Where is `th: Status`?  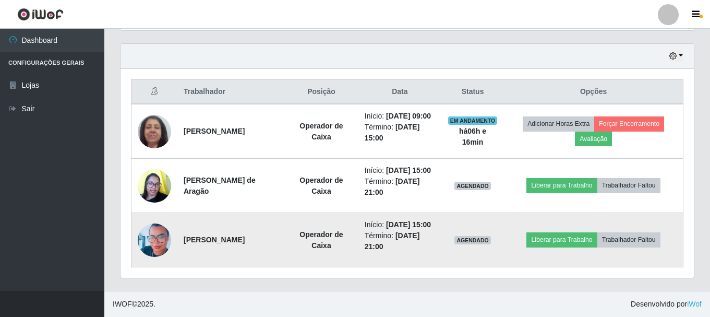
th: Status is located at coordinates (473, 92).